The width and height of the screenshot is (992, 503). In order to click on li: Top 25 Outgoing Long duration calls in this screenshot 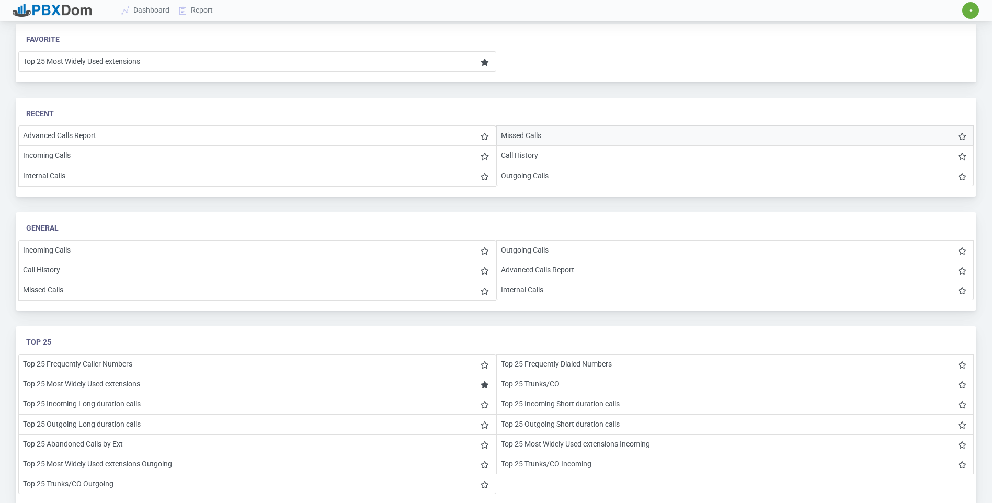, I will do `click(257, 424)`.